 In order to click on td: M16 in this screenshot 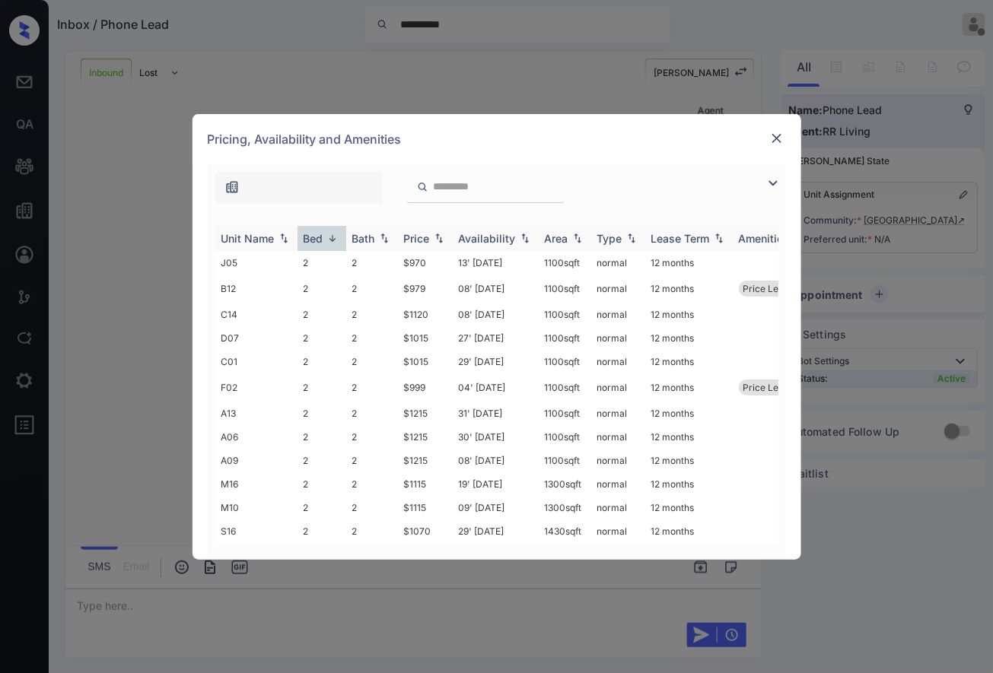, I will do `click(256, 484)`.